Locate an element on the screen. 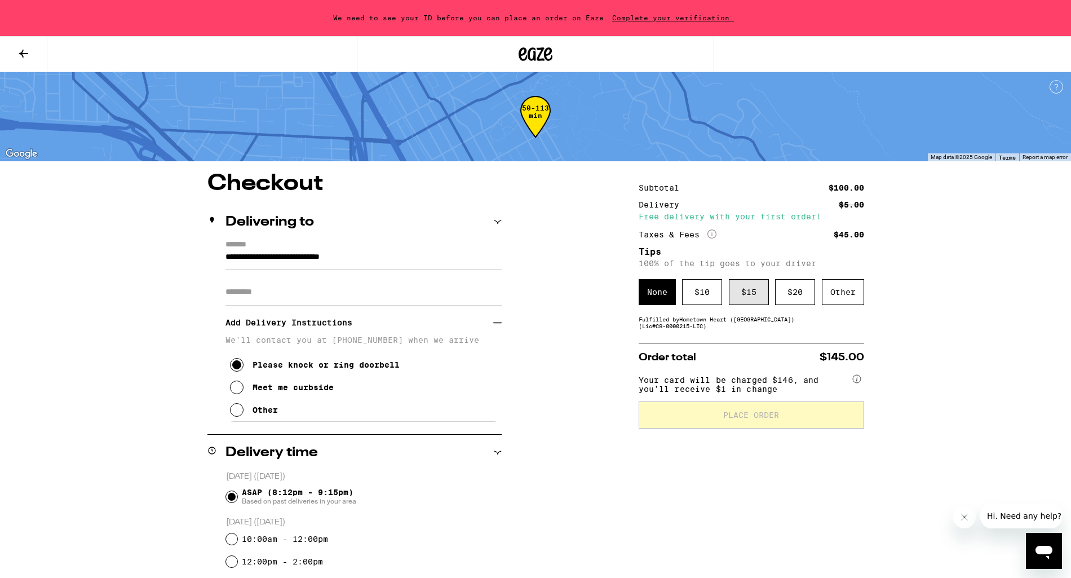 Image resolution: width=1071 pixels, height=578 pixels. div: Delivery is located at coordinates (663, 205).